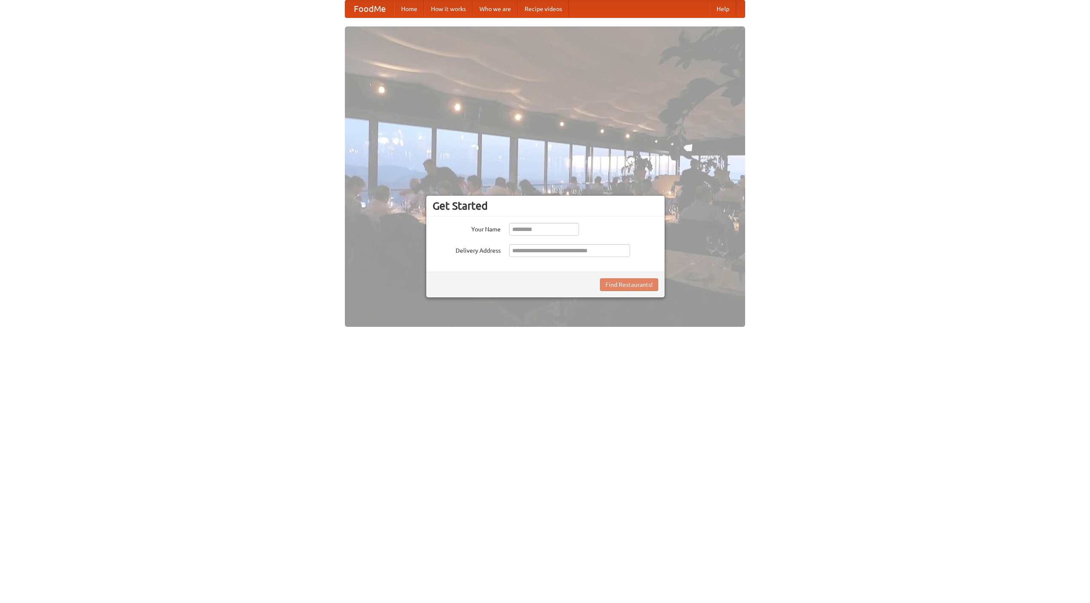 This screenshot has width=1090, height=603. Describe the element at coordinates (723, 9) in the screenshot. I see `a: Help` at that location.